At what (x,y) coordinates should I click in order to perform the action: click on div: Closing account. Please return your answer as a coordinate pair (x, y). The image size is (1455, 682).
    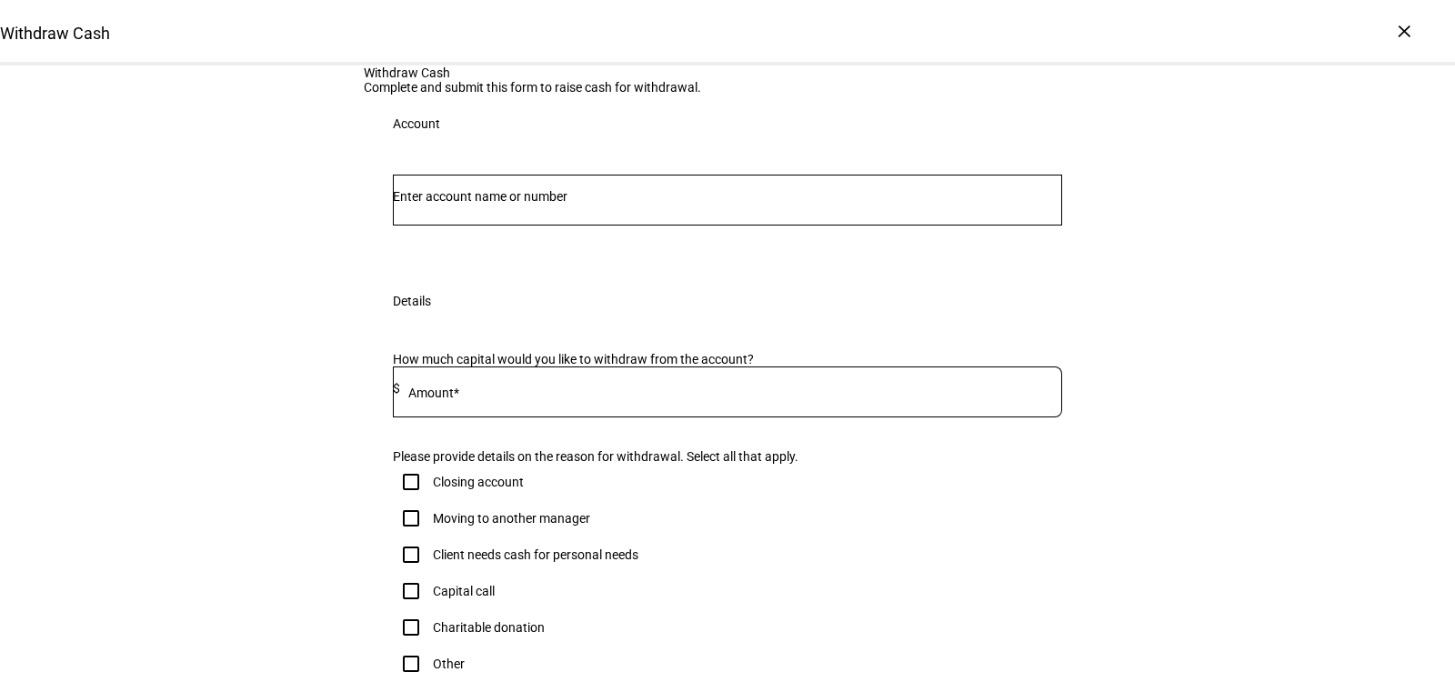
    Looking at the image, I should click on (478, 482).